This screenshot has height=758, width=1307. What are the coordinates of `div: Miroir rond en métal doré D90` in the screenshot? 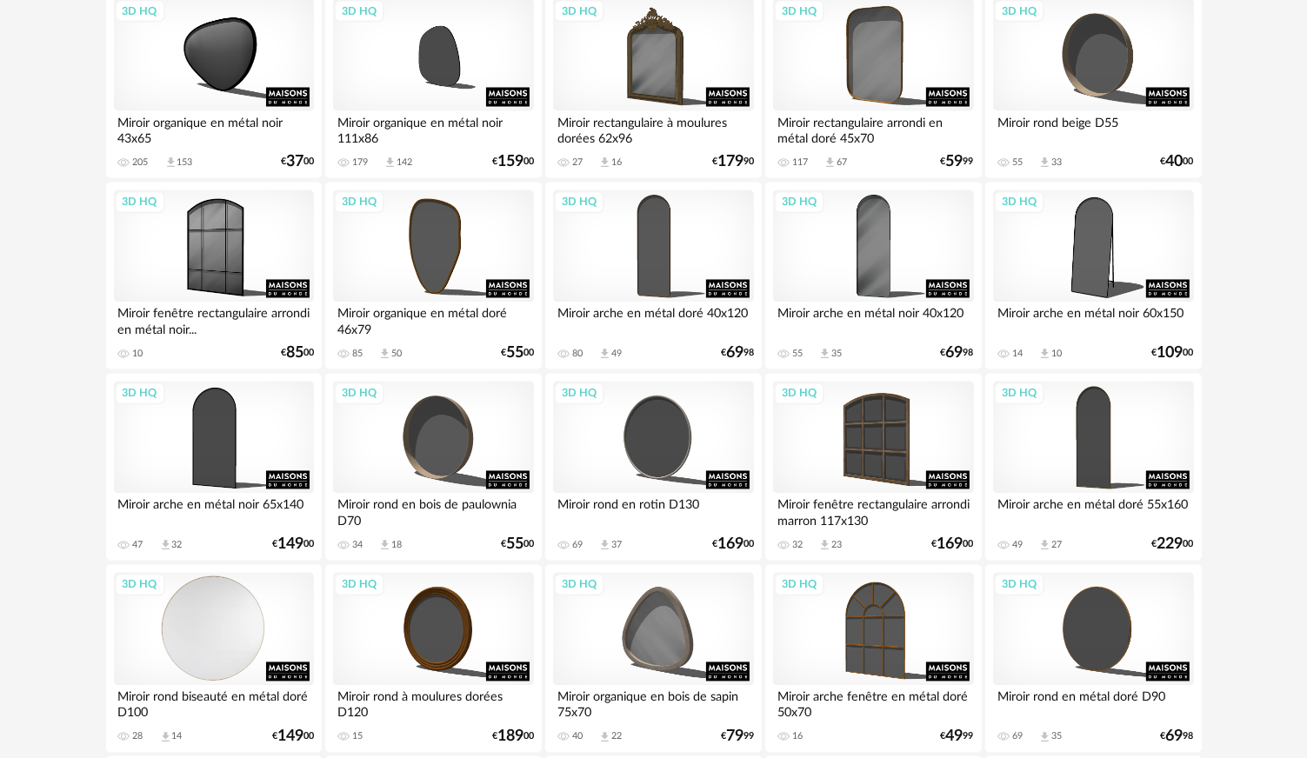 It's located at (1093, 703).